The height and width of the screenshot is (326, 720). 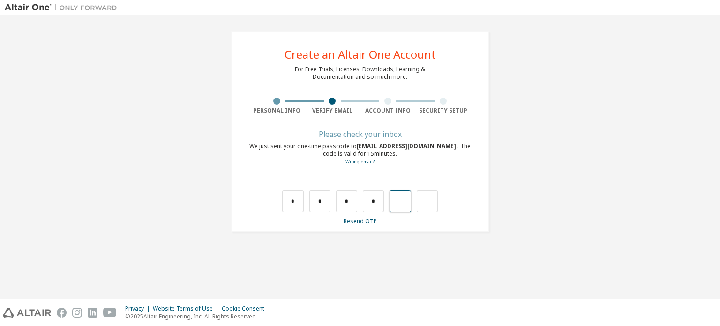 What do you see at coordinates (110, 312) in the screenshot?
I see `img: youtube.svg` at bounding box center [110, 312].